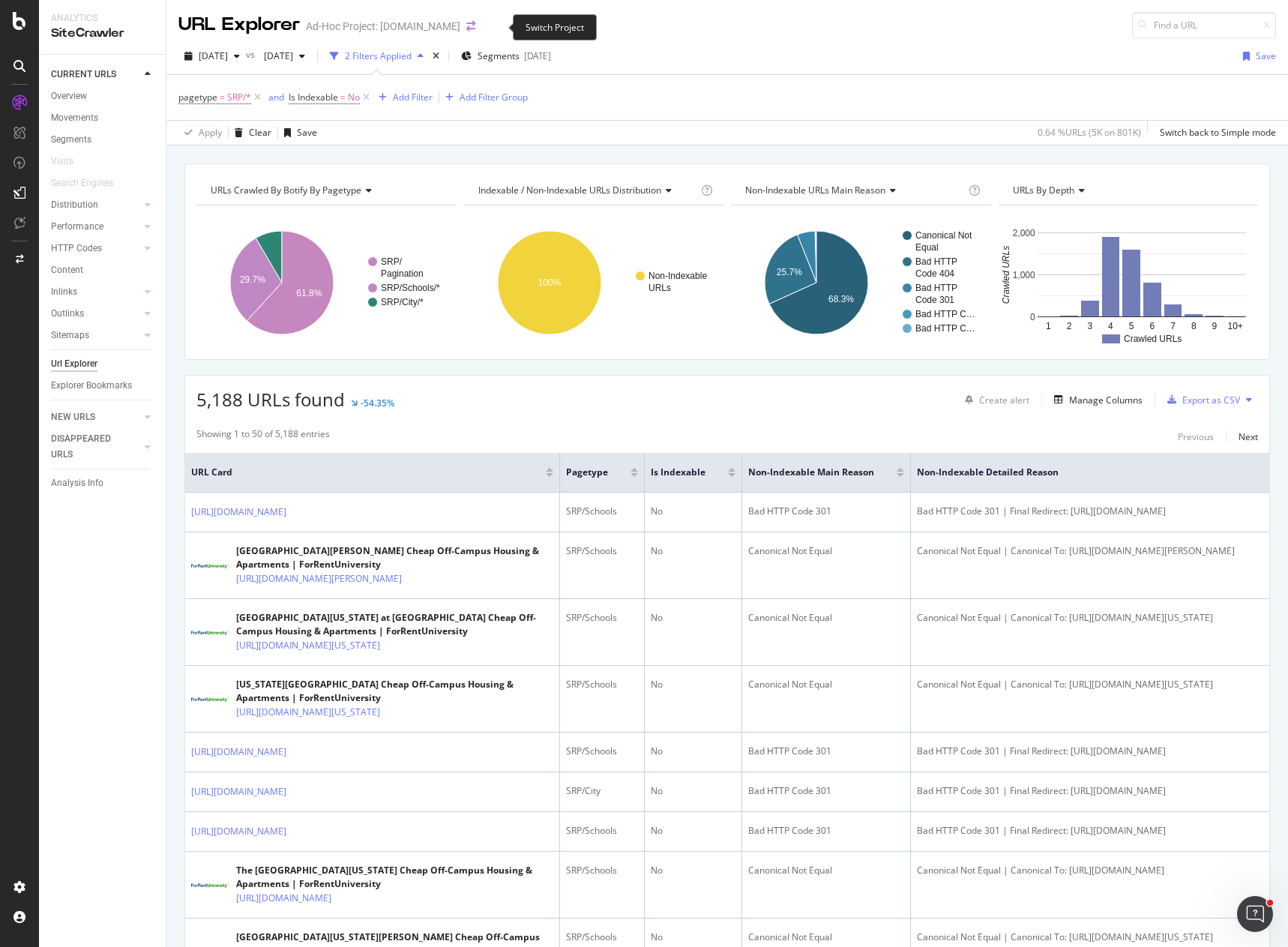 The width and height of the screenshot is (1288, 947). What do you see at coordinates (587, 190) in the screenshot?
I see `h4: Indexable / Non-Indexable URLs Distribution` at bounding box center [587, 190].